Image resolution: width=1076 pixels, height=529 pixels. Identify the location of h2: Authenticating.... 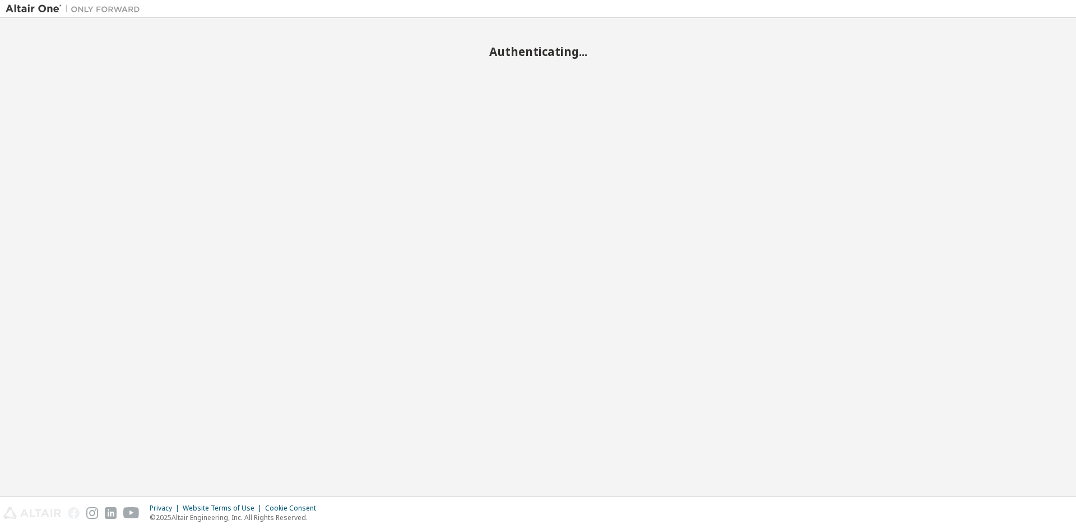
(538, 52).